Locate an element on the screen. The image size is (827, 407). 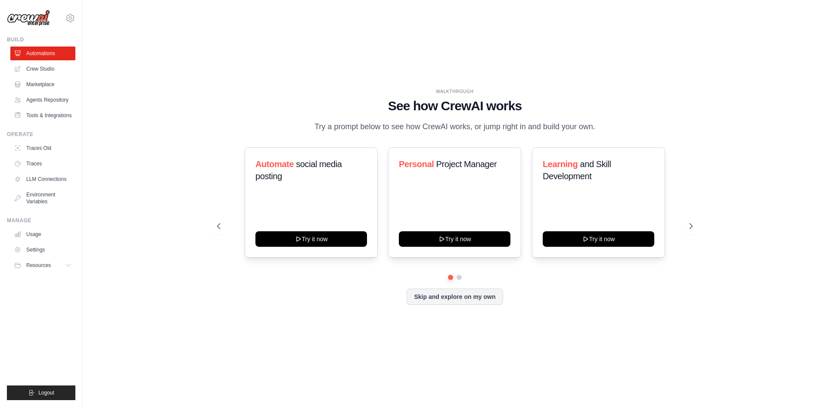
p: Try a prompt below to see how CrewAI works, or jump right in and build your own. is located at coordinates (455, 127).